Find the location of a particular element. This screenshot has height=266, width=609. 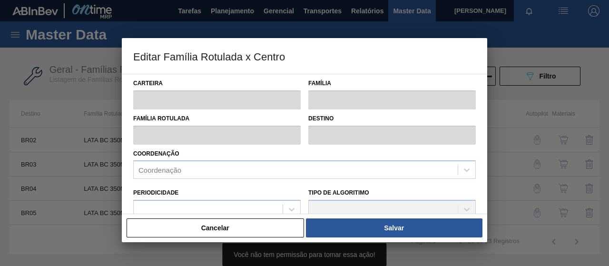

label: Tipo de Algoritimo is located at coordinates (339, 193).